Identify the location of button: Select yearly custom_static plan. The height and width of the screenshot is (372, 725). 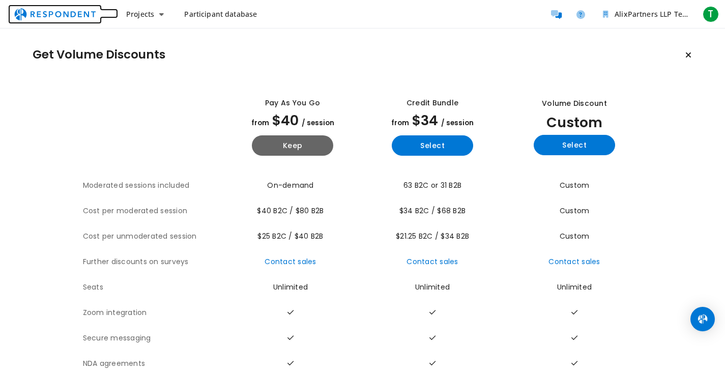
(575, 145).